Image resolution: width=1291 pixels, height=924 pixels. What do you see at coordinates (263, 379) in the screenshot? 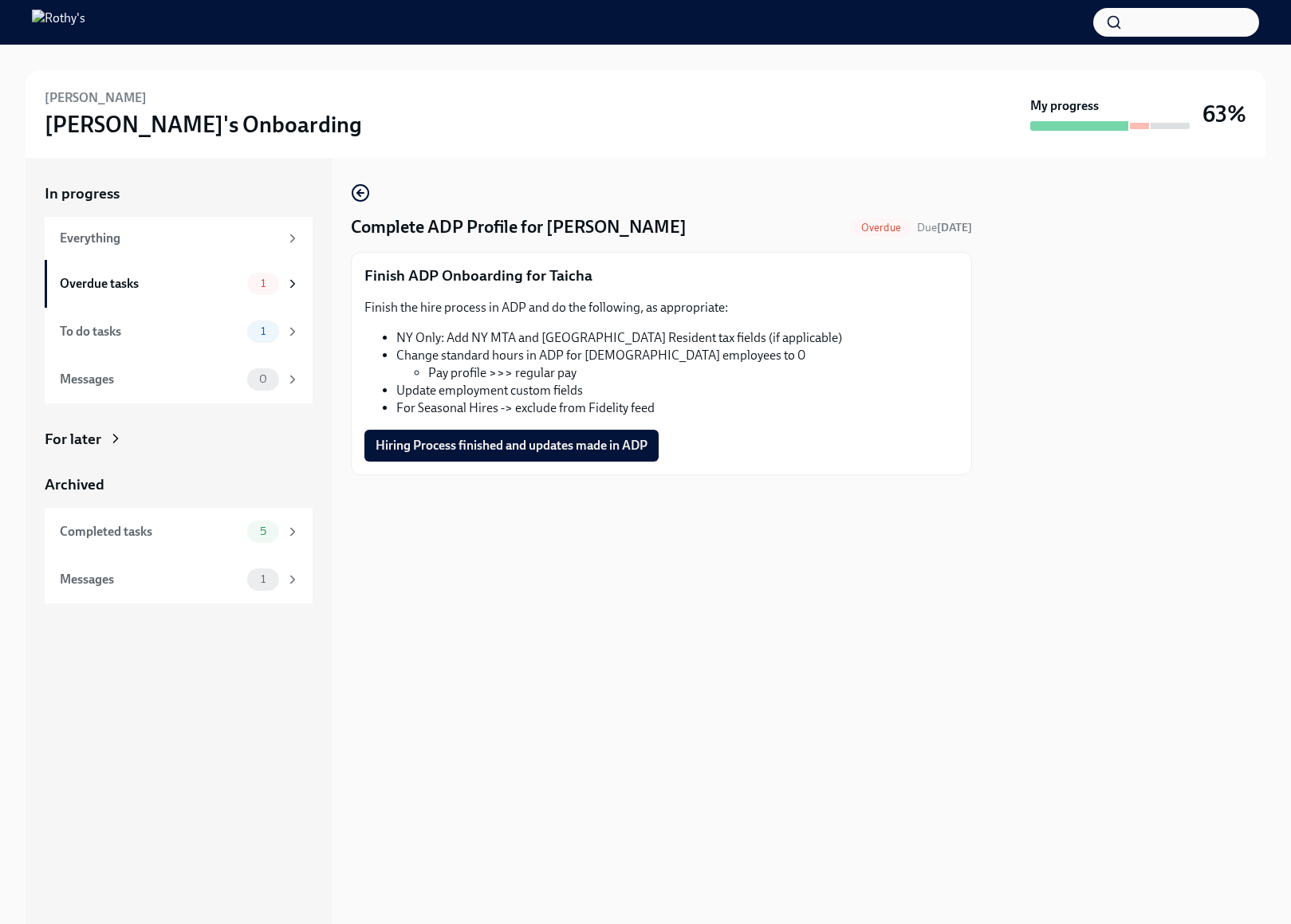
I see `span: 0` at bounding box center [263, 379].